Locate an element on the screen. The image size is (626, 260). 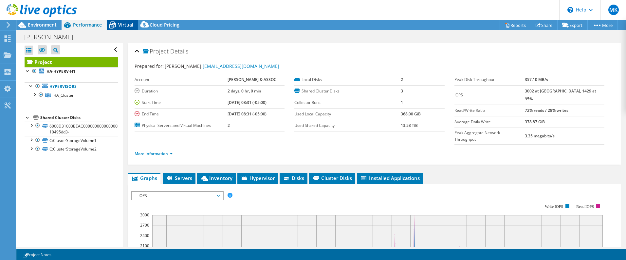
span: Performance is located at coordinates (87, 25).